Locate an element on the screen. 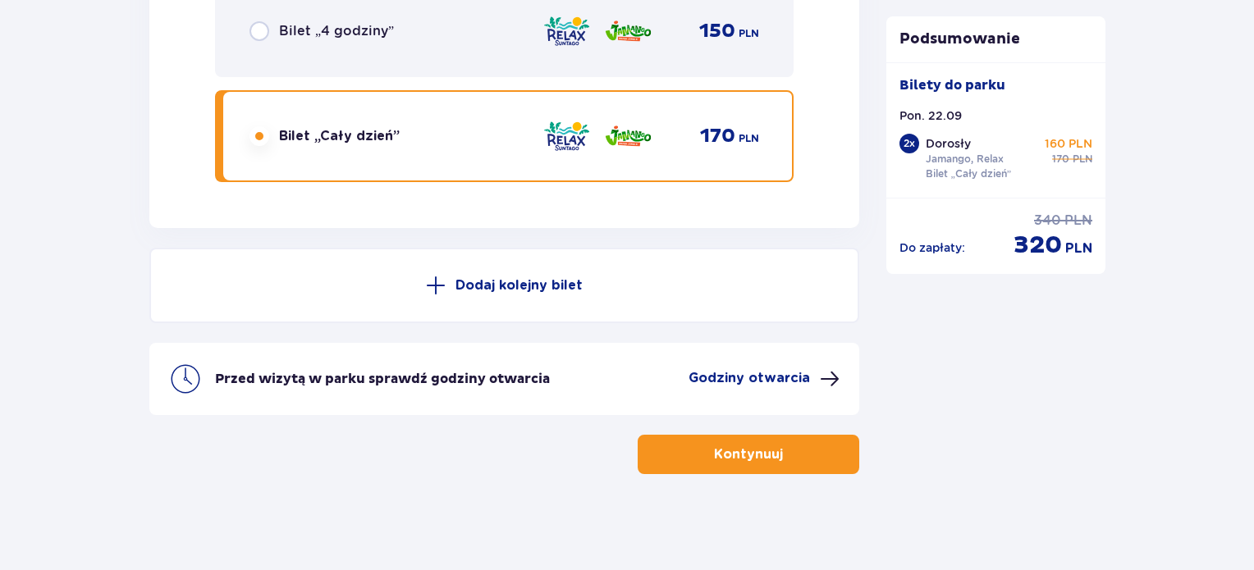 The image size is (1254, 570). p: Kontynuuj is located at coordinates (748, 454).